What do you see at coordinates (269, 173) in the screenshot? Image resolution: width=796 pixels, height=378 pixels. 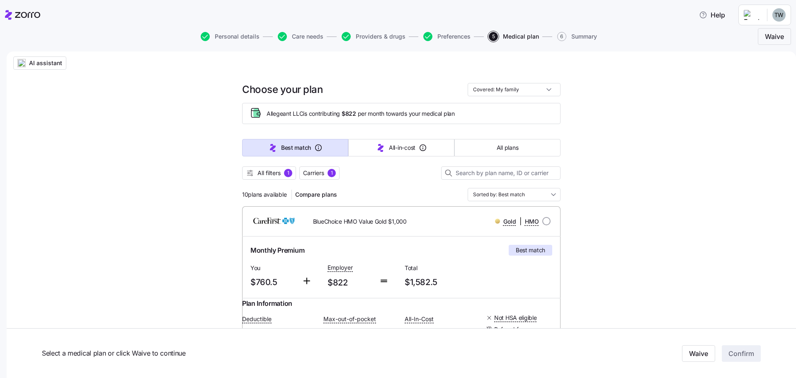 I see `button: All filters1` at bounding box center [269, 173].